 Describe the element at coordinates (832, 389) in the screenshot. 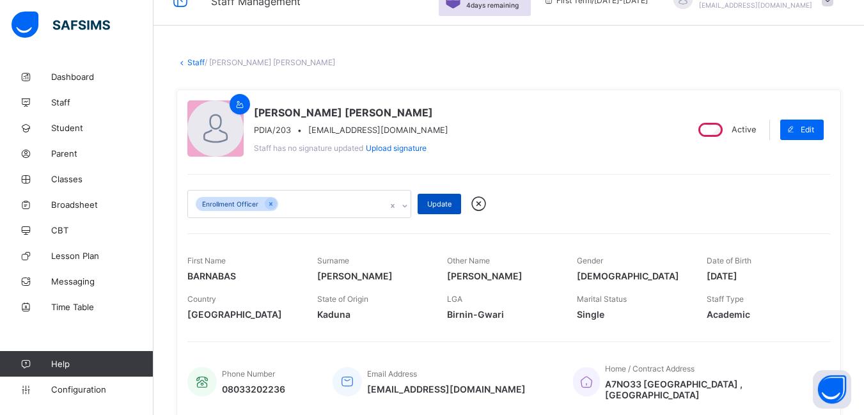

I see `button: Open asap` at that location.